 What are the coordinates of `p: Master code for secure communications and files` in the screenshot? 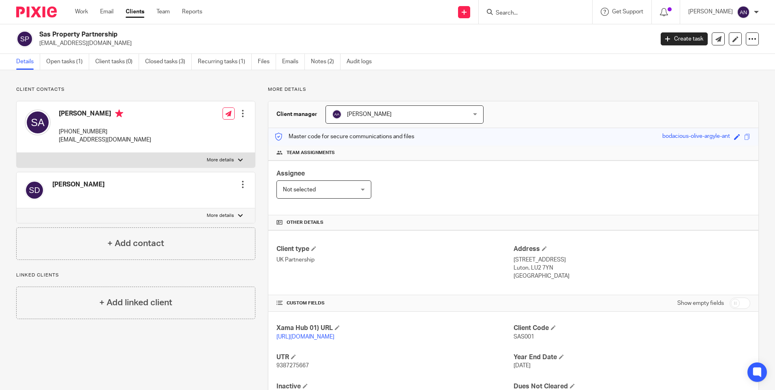 It's located at (344, 137).